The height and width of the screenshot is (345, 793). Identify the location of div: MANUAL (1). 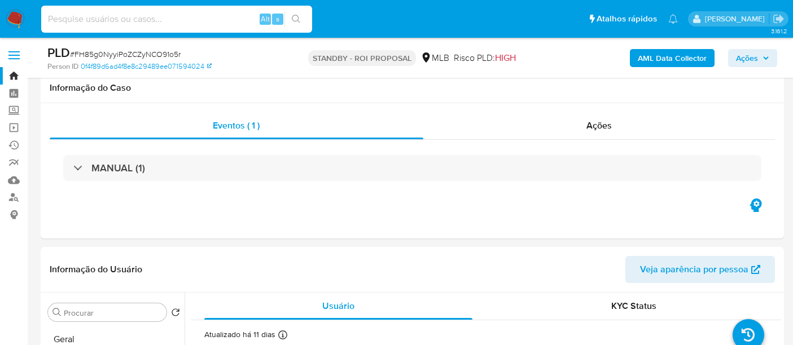
(412, 168).